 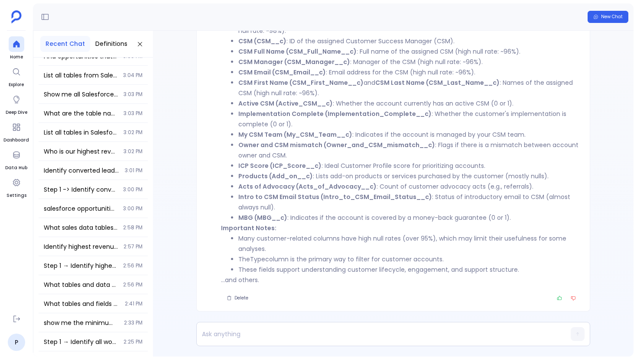 I want to click on span: salesforce opportunities revenue fields, so click(x=81, y=209).